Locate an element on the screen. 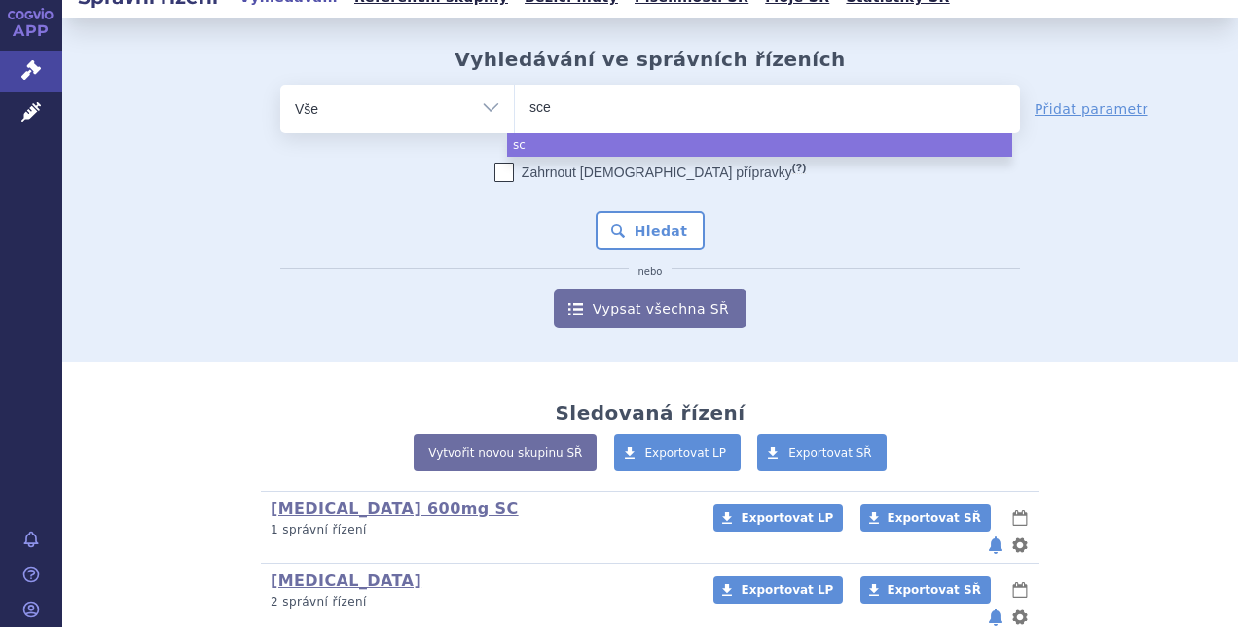  i: nebo is located at coordinates (650, 272).